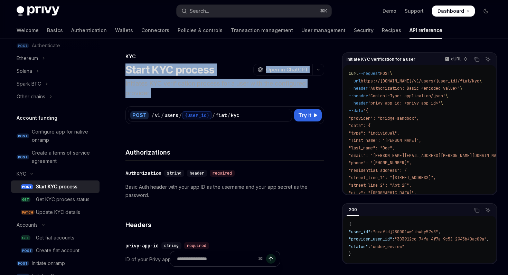  I want to click on a: Dashboard, so click(453, 11).